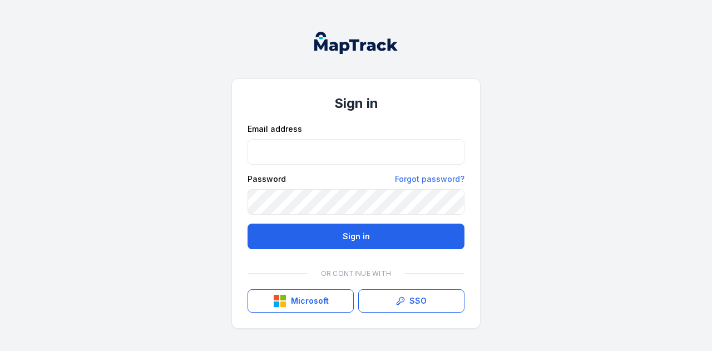 Image resolution: width=712 pixels, height=351 pixels. What do you see at coordinates (356, 104) in the screenshot?
I see `h1: Sign in` at bounding box center [356, 104].